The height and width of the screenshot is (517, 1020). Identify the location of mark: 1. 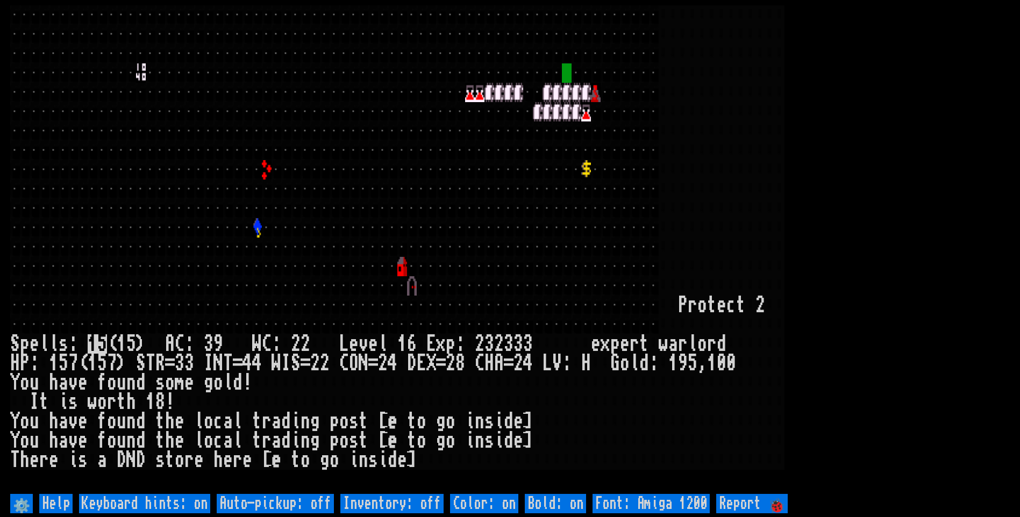
(92, 344).